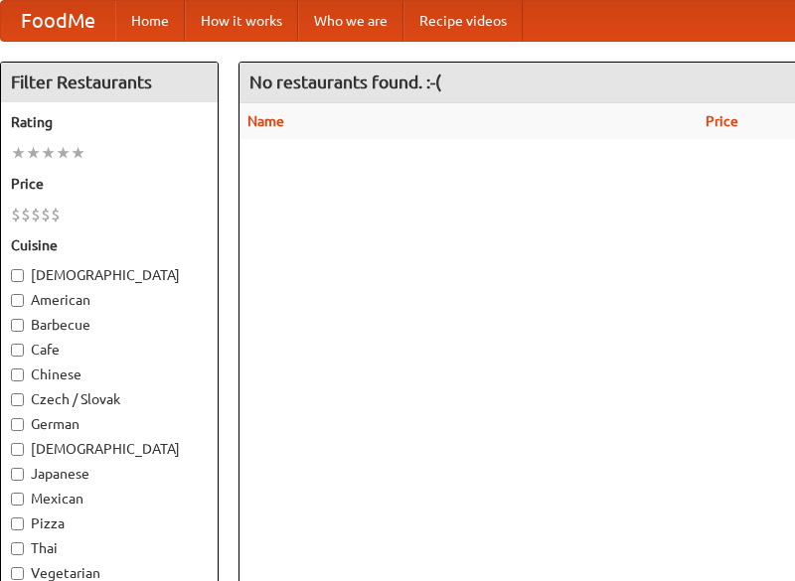  I want to click on input: Vegetarian, so click(17, 573).